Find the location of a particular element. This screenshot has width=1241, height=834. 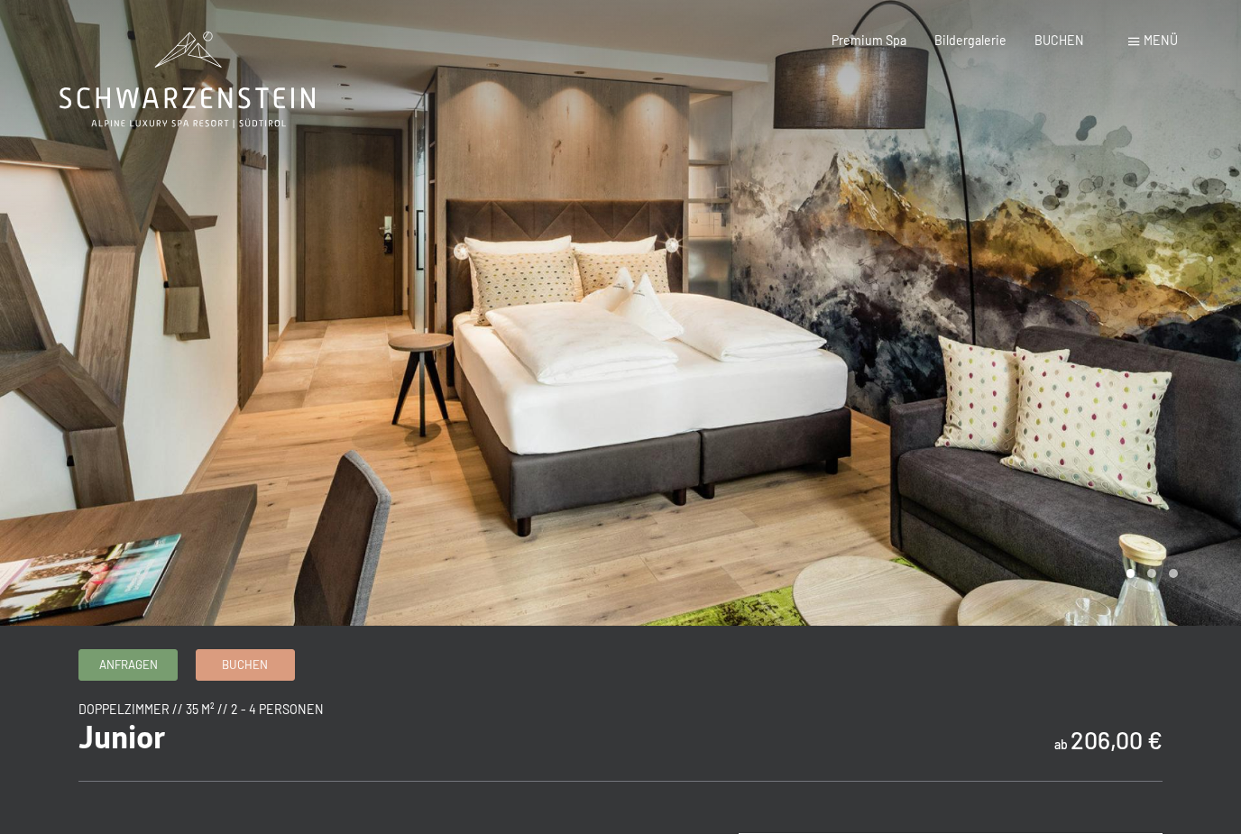

b: 206,00 € is located at coordinates (1116, 739).